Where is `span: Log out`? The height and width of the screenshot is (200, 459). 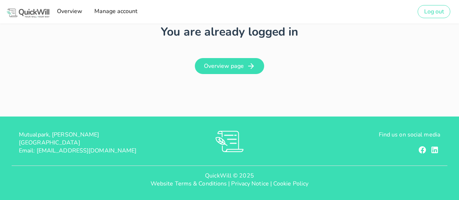 span: Log out is located at coordinates (434, 12).